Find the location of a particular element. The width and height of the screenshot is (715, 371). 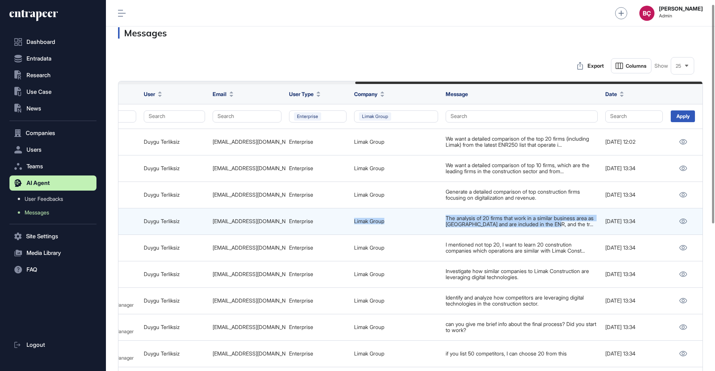

span: Dashboard is located at coordinates (41, 42).